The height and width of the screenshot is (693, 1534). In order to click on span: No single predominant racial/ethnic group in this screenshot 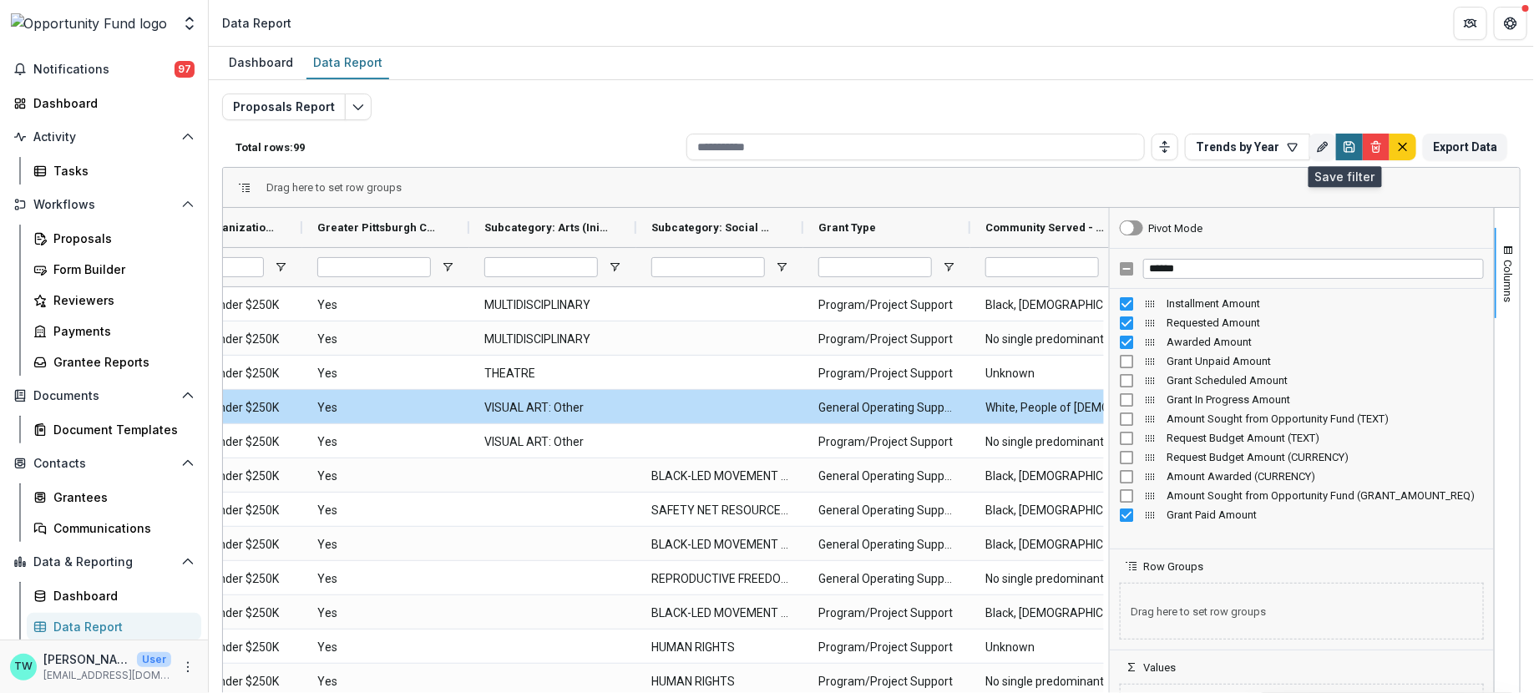, I will do `click(1054, 339)`.